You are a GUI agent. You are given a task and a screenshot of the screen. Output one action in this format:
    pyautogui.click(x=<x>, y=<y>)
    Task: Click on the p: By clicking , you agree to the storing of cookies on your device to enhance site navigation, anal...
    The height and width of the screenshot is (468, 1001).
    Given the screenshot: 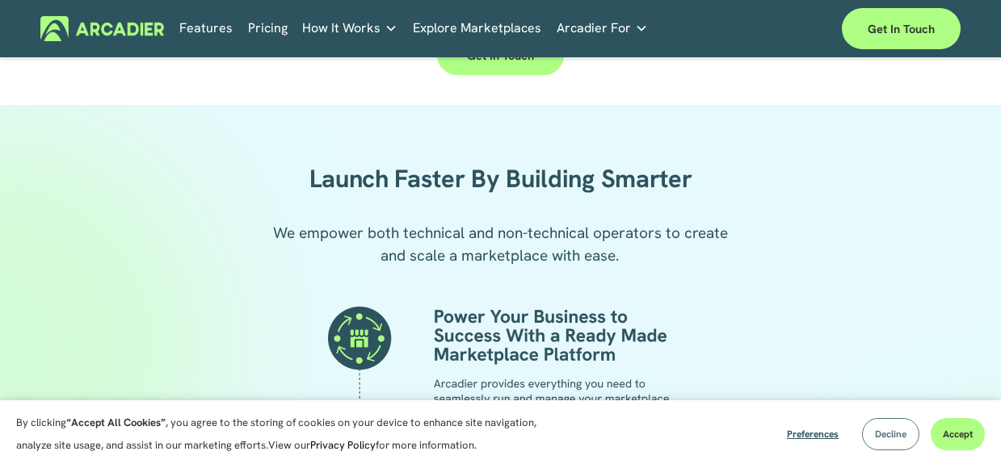 What is the action you would take?
    pyautogui.click(x=279, y=435)
    